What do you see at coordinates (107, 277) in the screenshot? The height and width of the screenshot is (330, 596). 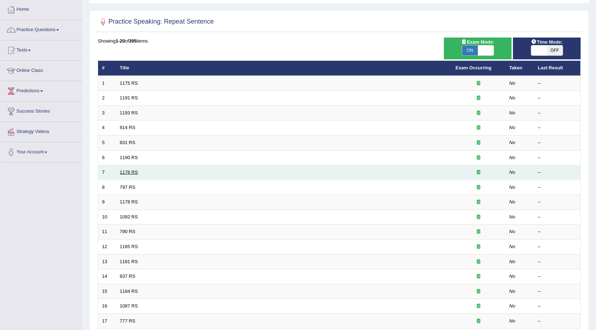 I see `td: 14` at bounding box center [107, 277].